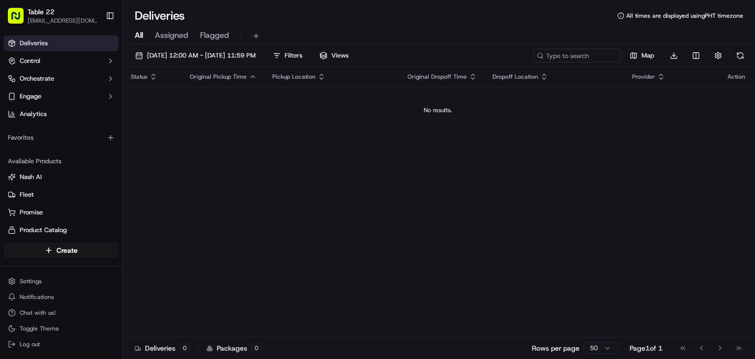  I want to click on button: Engage, so click(61, 96).